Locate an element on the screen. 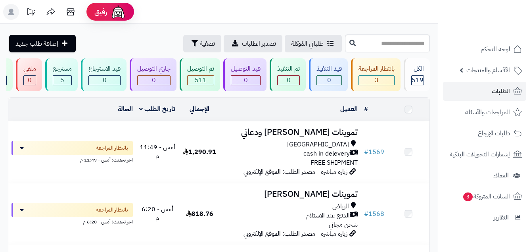 This screenshot has height=252, width=531. span: 519 is located at coordinates (418, 80).